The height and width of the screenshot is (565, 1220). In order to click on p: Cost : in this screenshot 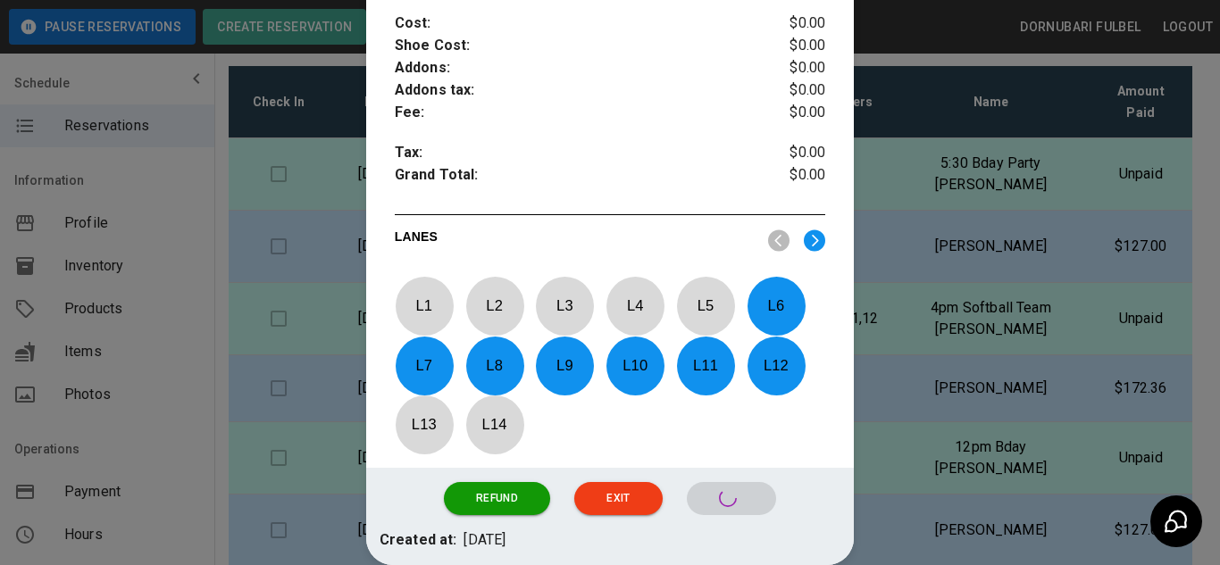, I will do `click(574, 23)`.